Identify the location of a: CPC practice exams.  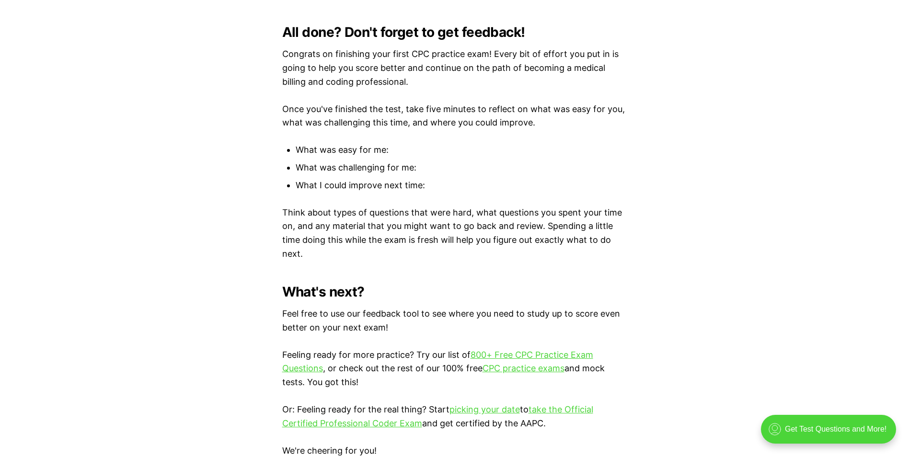
(523, 368).